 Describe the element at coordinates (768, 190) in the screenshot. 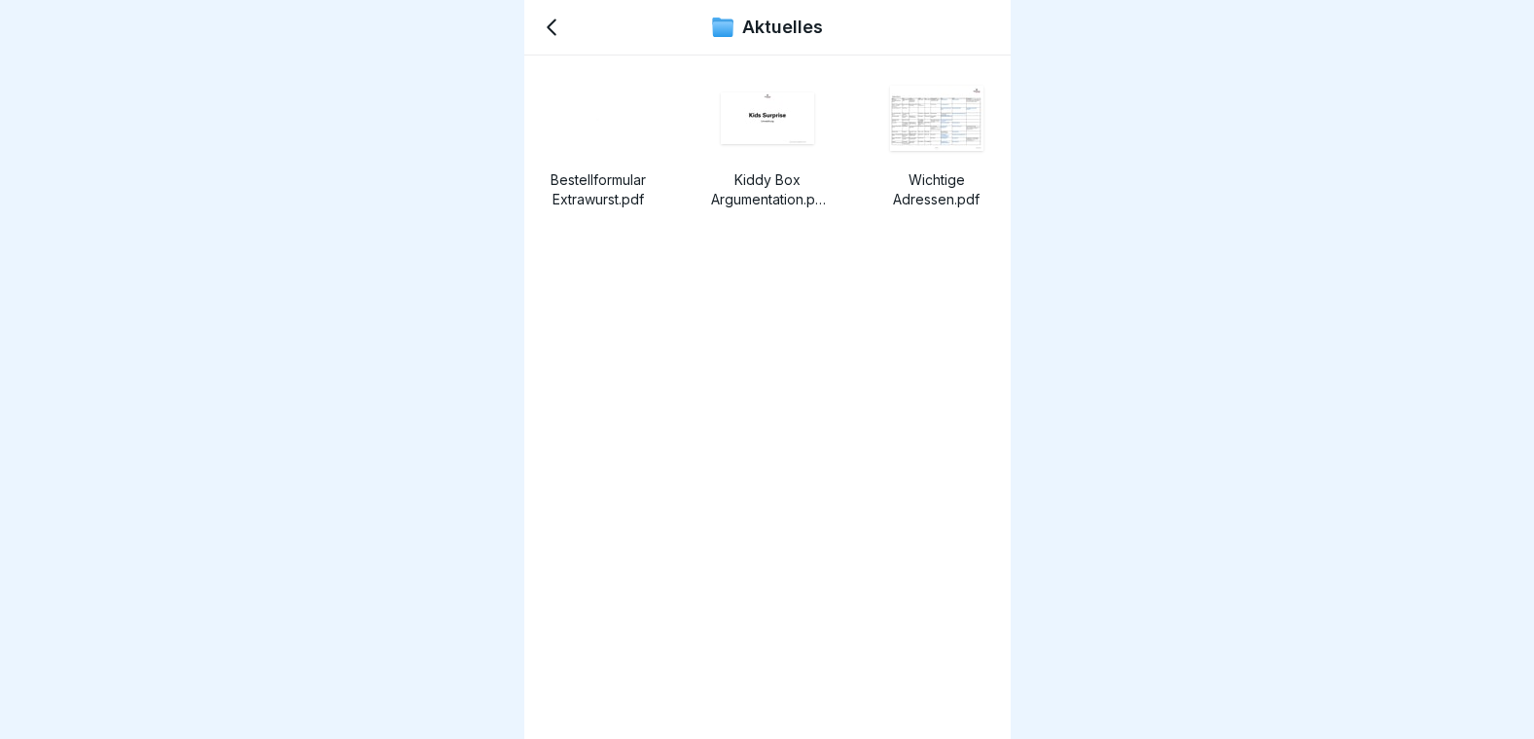

I see `p: Kiddy Box Argumentation.pdf` at that location.